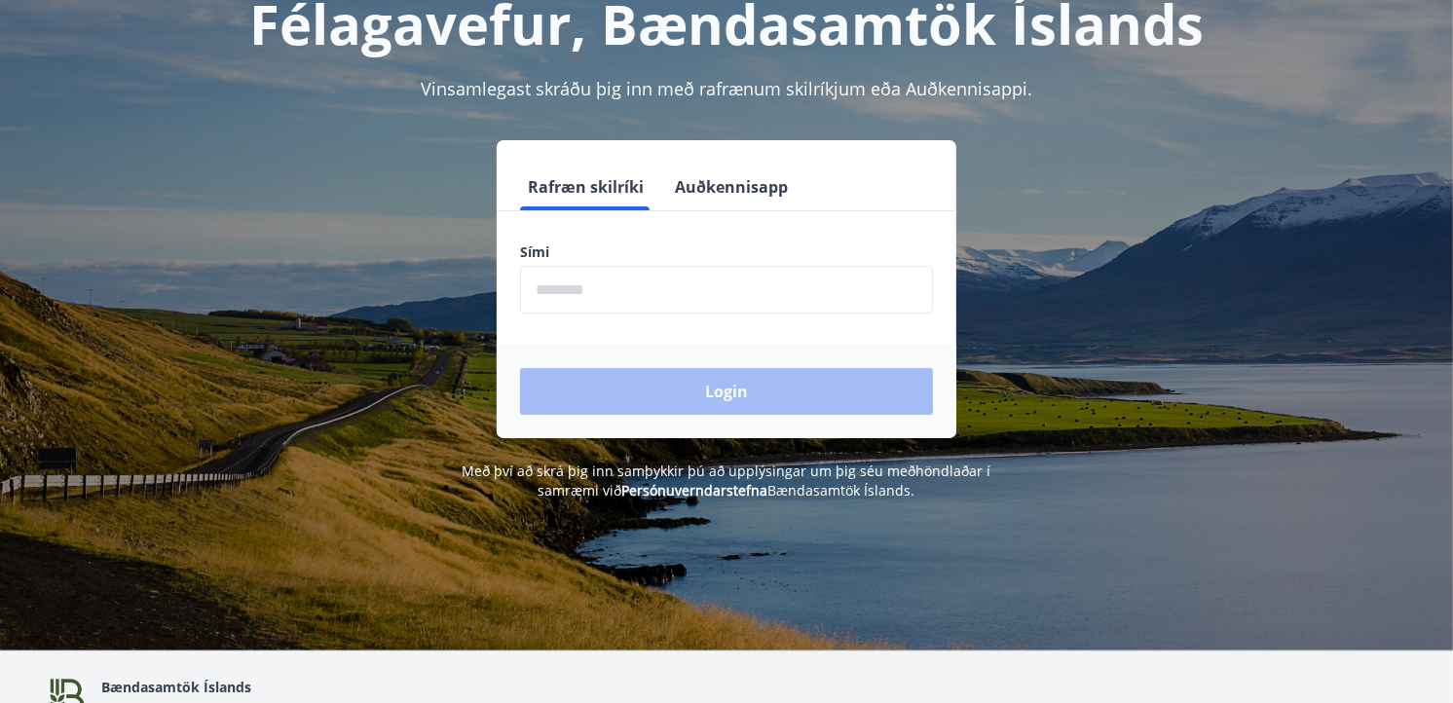  What do you see at coordinates (585, 187) in the screenshot?
I see `button: Rafræn skilríki` at bounding box center [585, 187].